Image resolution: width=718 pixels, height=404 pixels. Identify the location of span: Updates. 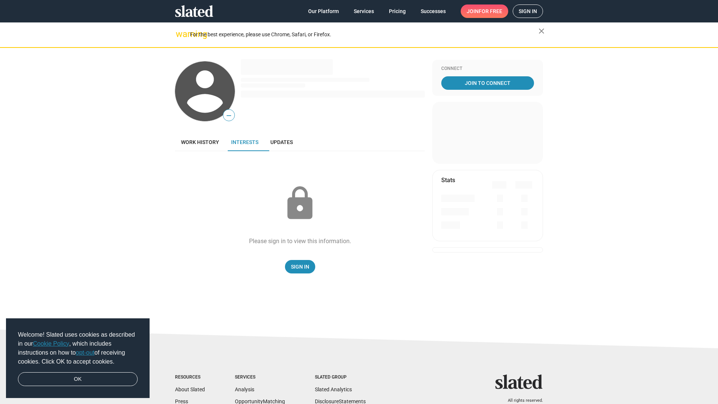
(281, 142).